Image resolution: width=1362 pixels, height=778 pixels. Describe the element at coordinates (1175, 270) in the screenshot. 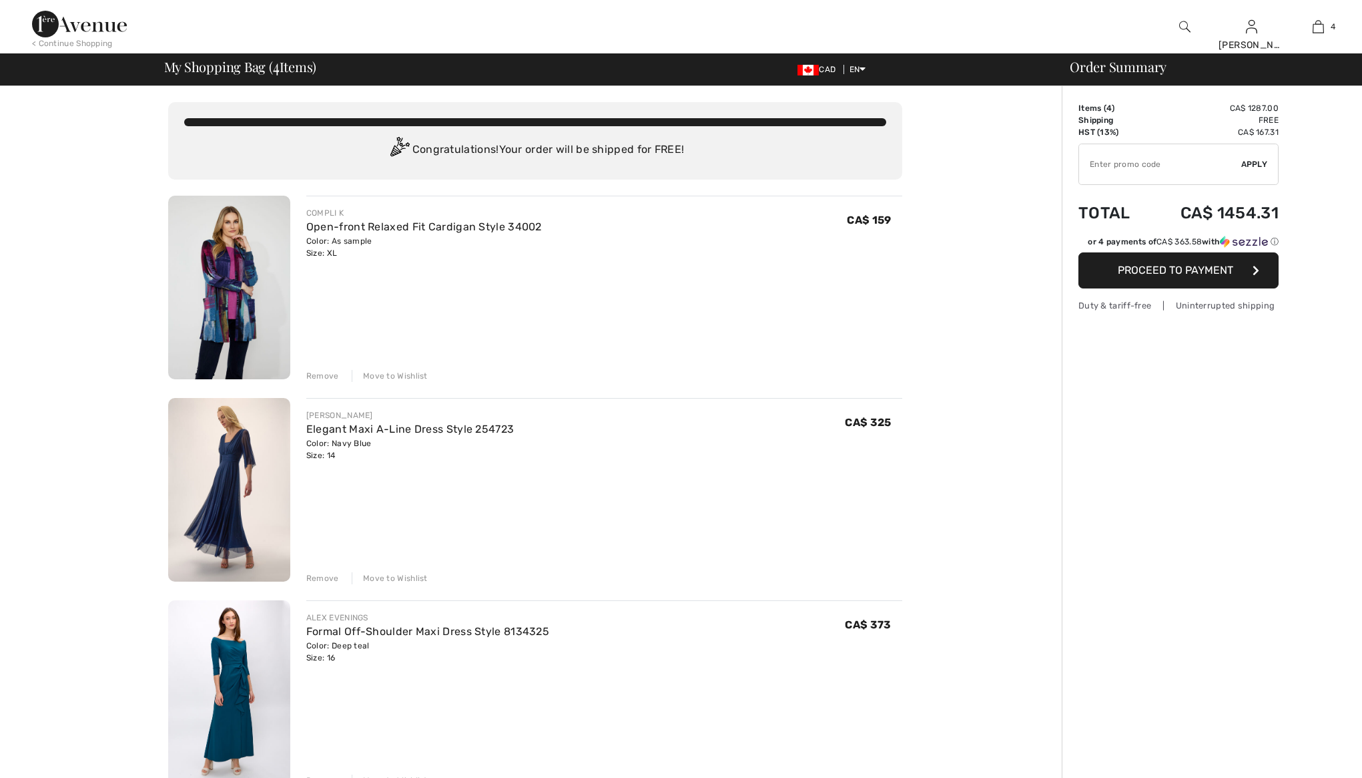

I see `span: Proceed to Payment` at that location.